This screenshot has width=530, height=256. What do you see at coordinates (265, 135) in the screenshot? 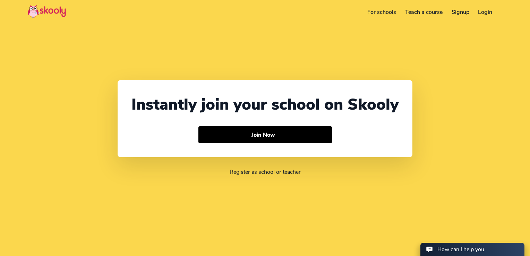
I see `button: Join Now` at bounding box center [265, 135].